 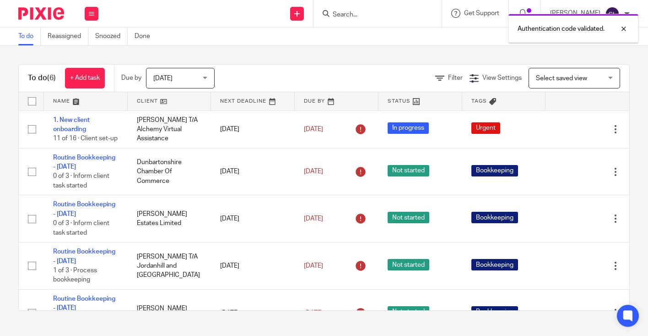 What do you see at coordinates (131, 78) in the screenshot?
I see `p: Due by` at bounding box center [131, 78].